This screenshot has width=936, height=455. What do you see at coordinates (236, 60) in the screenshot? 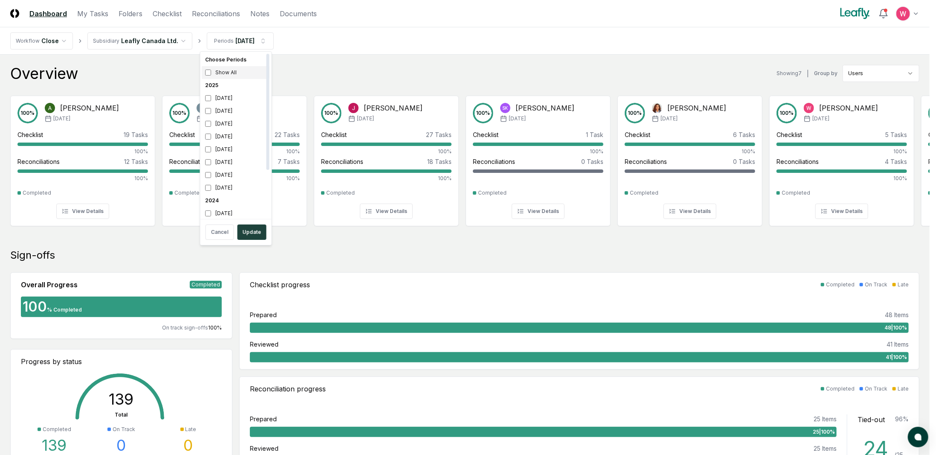
I see `div: Choose Periods` at bounding box center [236, 60].